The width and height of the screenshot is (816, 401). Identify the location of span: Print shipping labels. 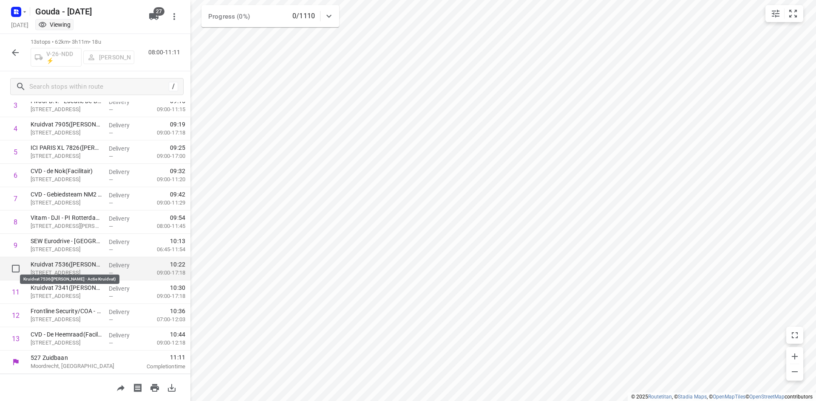
(138, 387).